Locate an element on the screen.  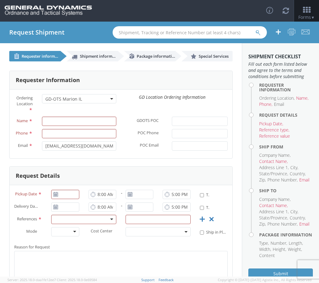
h3: Request Details is located at coordinates (38, 176).